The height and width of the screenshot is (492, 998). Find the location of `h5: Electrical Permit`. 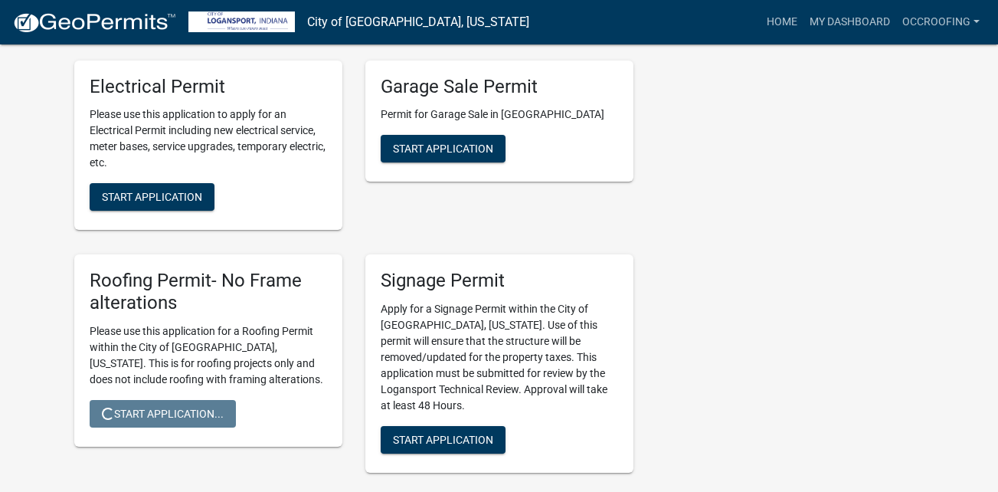

h5: Electrical Permit is located at coordinates (208, 87).